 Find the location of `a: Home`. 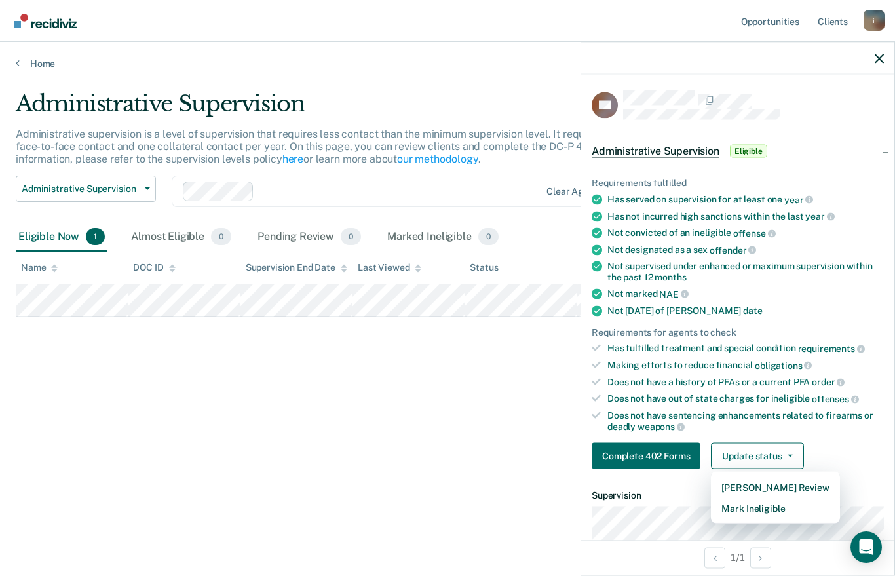

a: Home is located at coordinates (448, 64).